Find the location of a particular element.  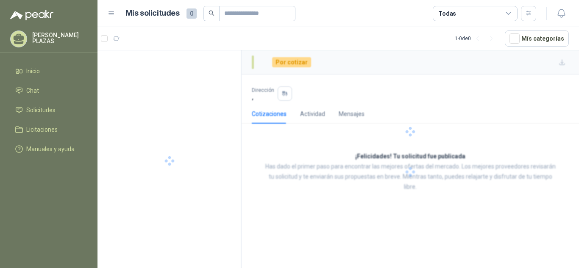

a: Chat is located at coordinates (49, 91).